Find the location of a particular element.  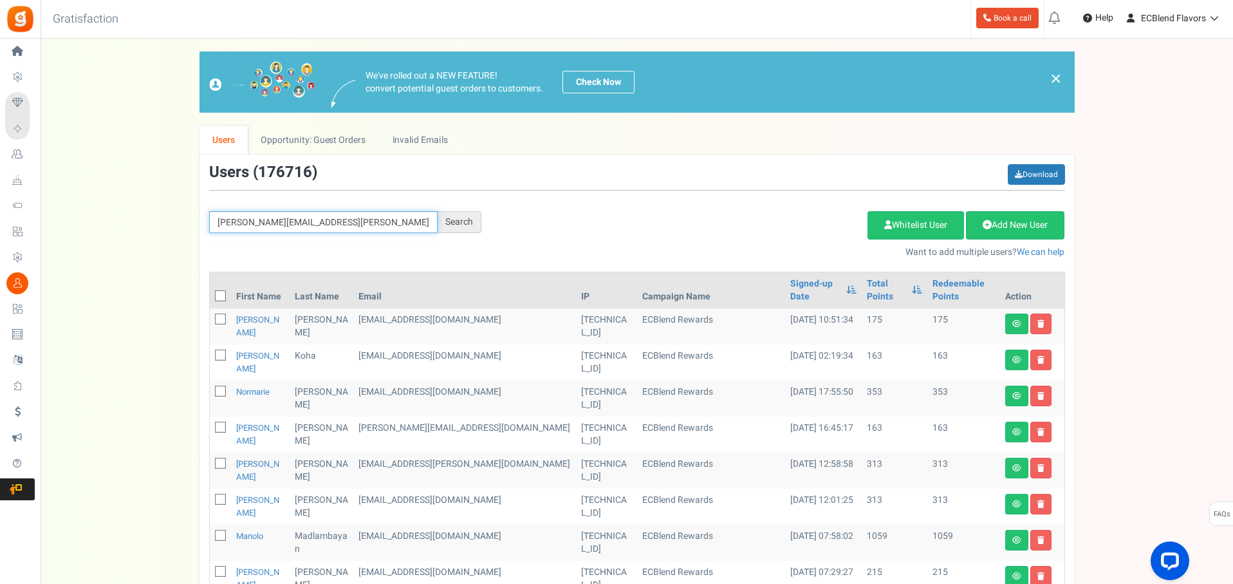

a: Users is located at coordinates (224, 140).